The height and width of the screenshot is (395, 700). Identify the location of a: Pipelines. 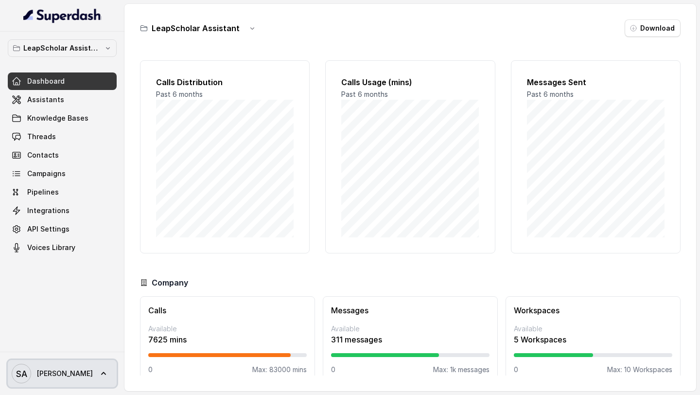
(62, 192).